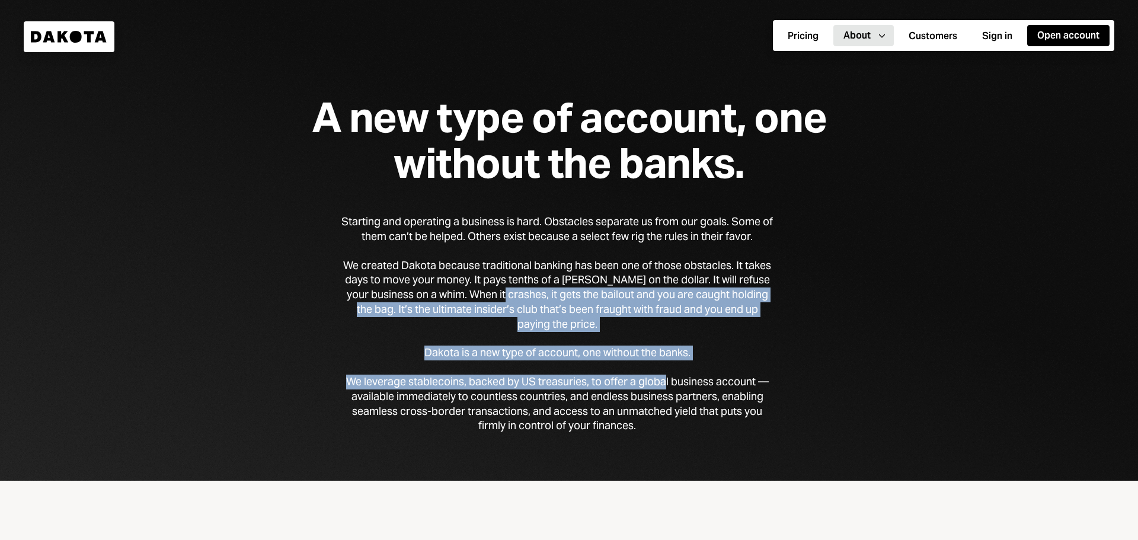 This screenshot has height=540, width=1138. I want to click on a: Pricing, so click(803, 36).